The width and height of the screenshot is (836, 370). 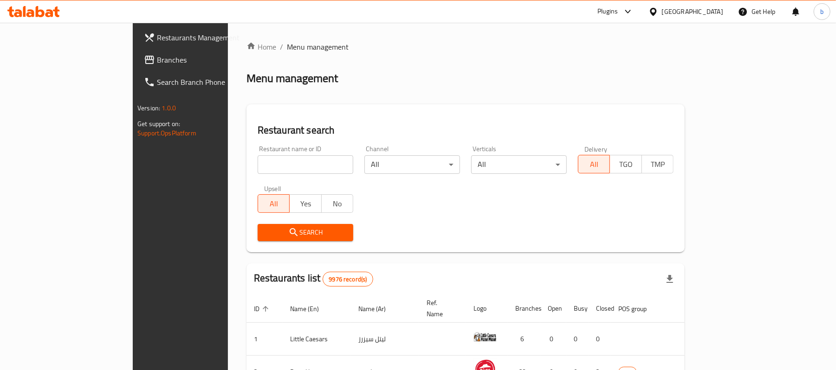 What do you see at coordinates (337, 204) in the screenshot?
I see `button: No` at bounding box center [337, 204].